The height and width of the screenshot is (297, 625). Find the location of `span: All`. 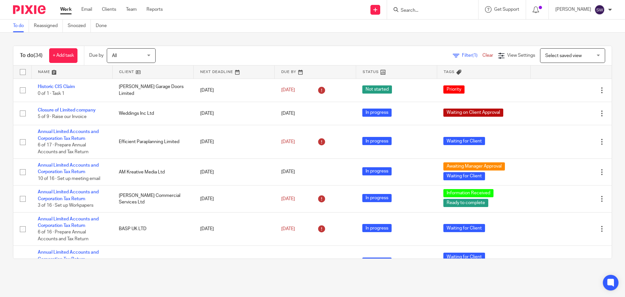

span: All is located at coordinates (114, 56).